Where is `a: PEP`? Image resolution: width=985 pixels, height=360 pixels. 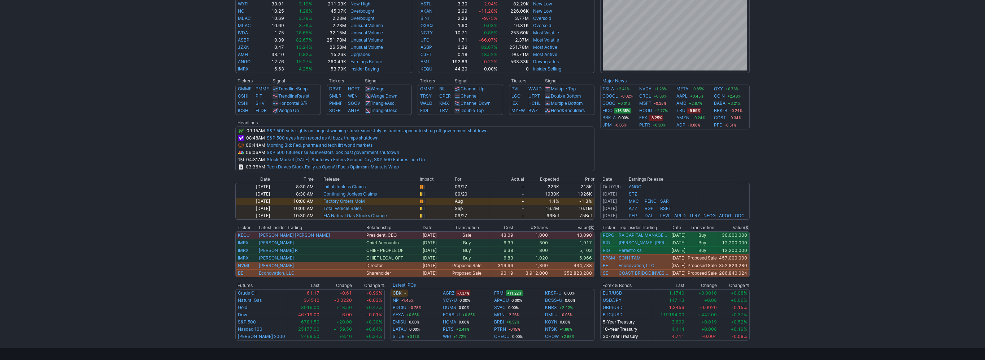 a: PEP is located at coordinates (633, 215).